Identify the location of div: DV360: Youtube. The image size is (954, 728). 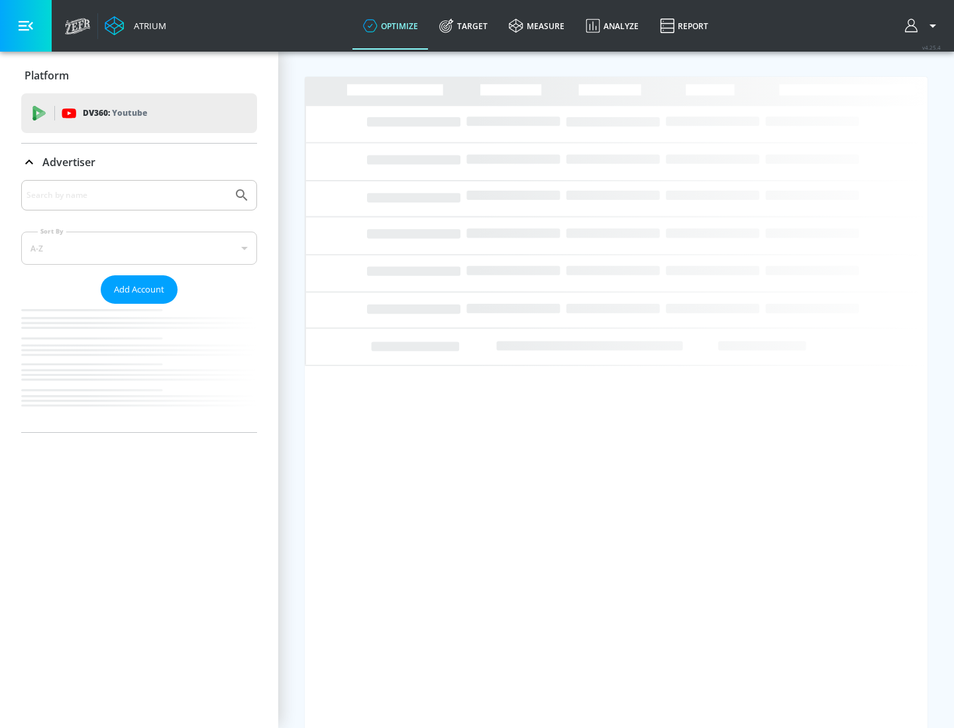
(139, 113).